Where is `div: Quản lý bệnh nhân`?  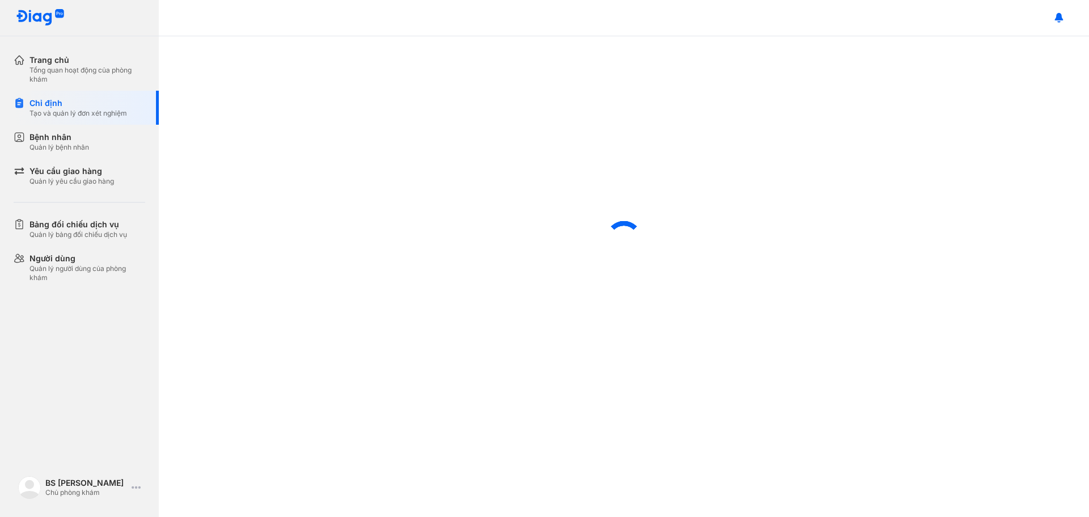
div: Quản lý bệnh nhân is located at coordinates (59, 147).